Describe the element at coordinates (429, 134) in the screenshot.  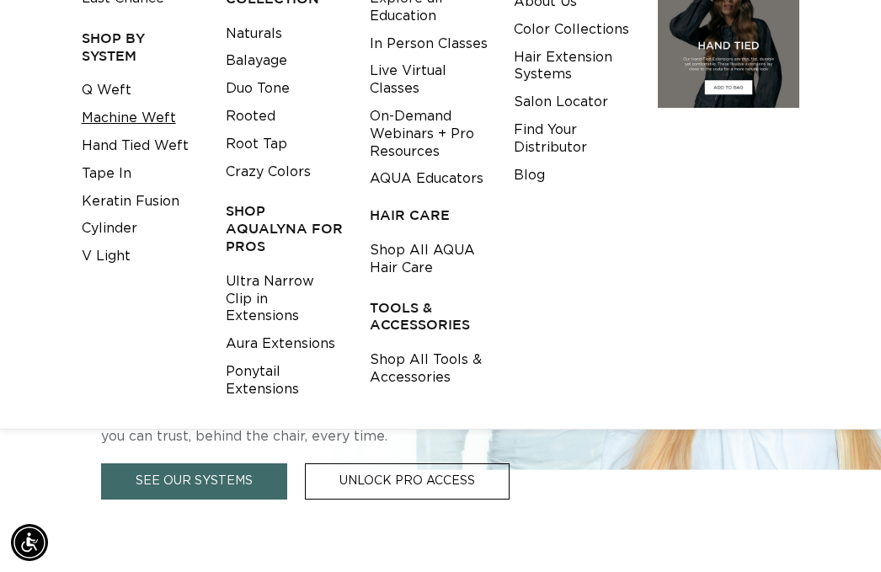
I see `a: On-Demand Webinars + Pro Resources` at that location.